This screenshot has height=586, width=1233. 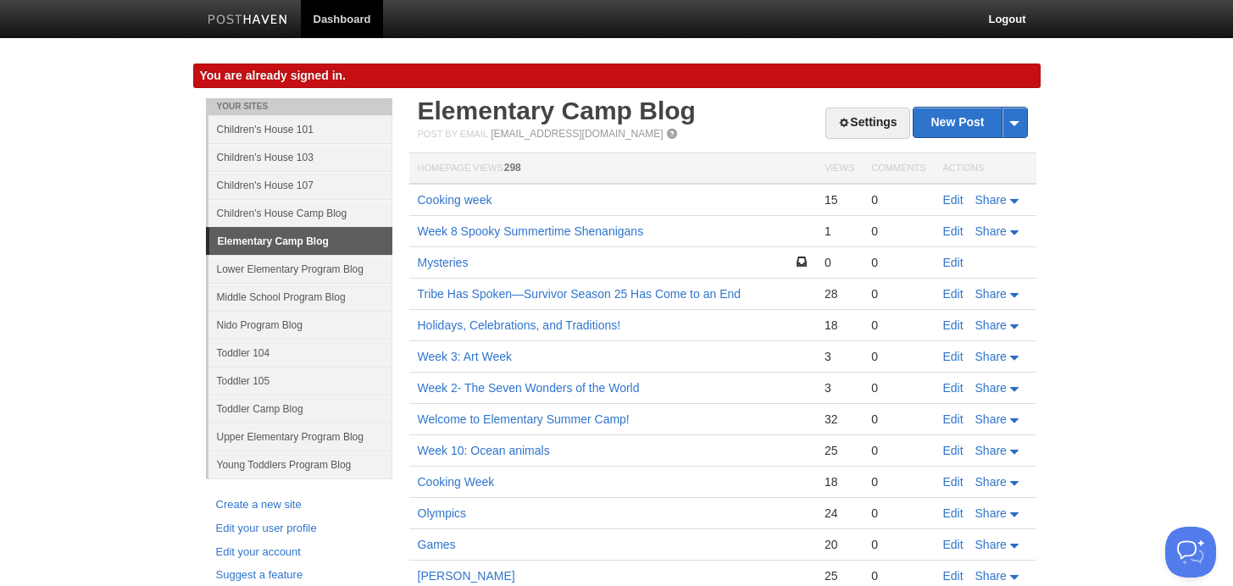 I want to click on a: Toddler Camp Blog, so click(x=300, y=408).